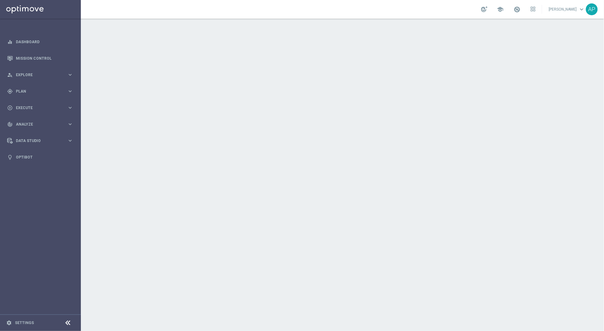 Image resolution: width=604 pixels, height=331 pixels. I want to click on div: Optibot, so click(40, 157).